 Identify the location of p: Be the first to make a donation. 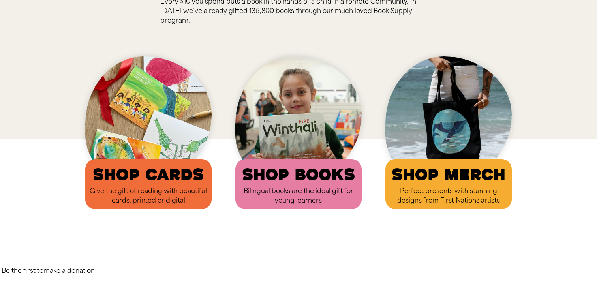
(48, 271).